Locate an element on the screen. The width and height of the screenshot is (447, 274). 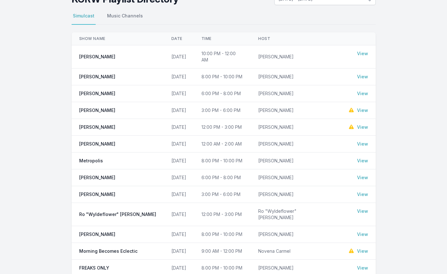
th: Show Name is located at coordinates (118, 39).